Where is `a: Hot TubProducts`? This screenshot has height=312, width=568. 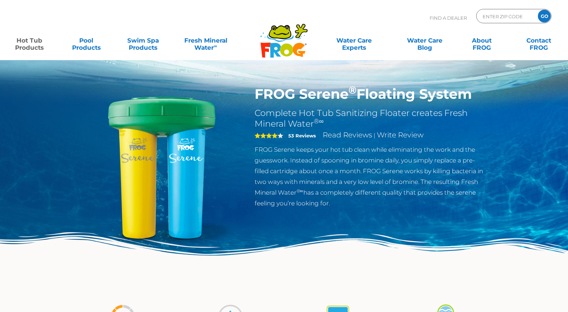
a: Hot TubProducts is located at coordinates (29, 40).